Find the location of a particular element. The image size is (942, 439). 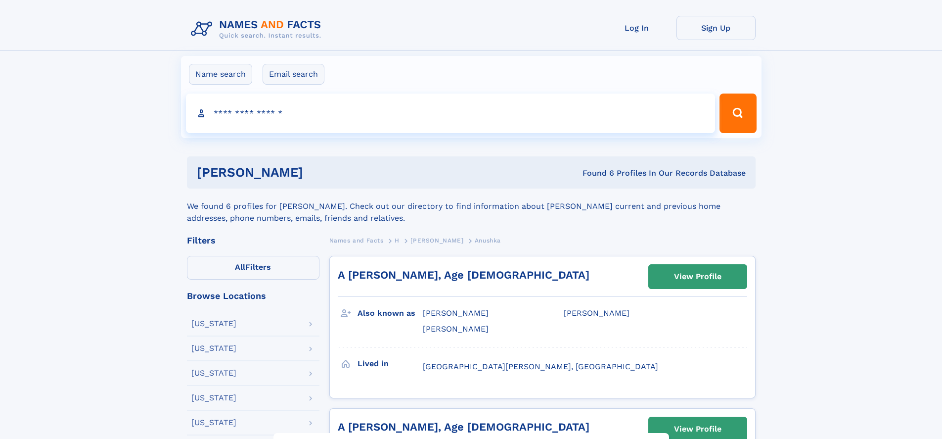

span: Anushka is located at coordinates (488, 240).